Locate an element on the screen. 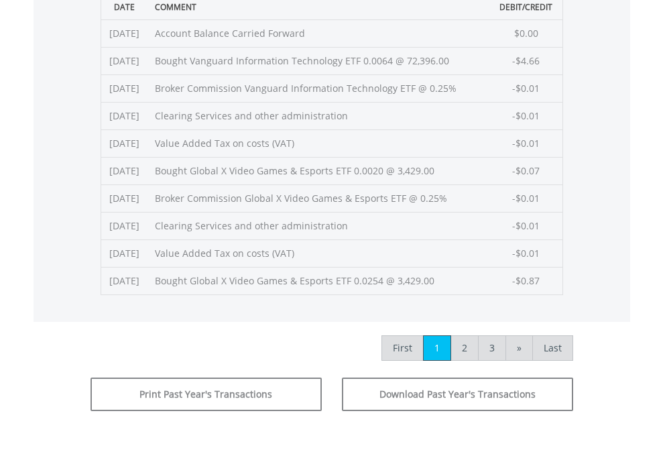 The image size is (663, 450). a: 3 is located at coordinates (492, 348).